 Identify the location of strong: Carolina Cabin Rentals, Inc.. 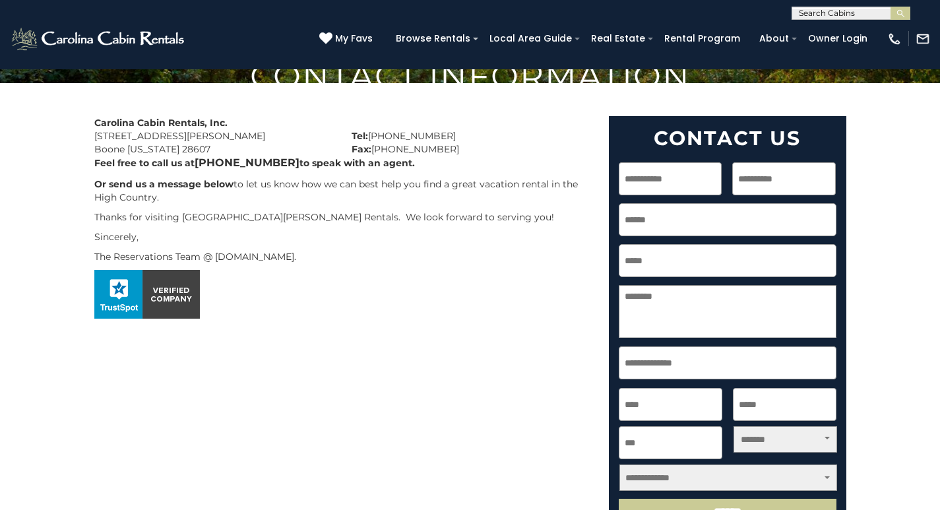
(161, 123).